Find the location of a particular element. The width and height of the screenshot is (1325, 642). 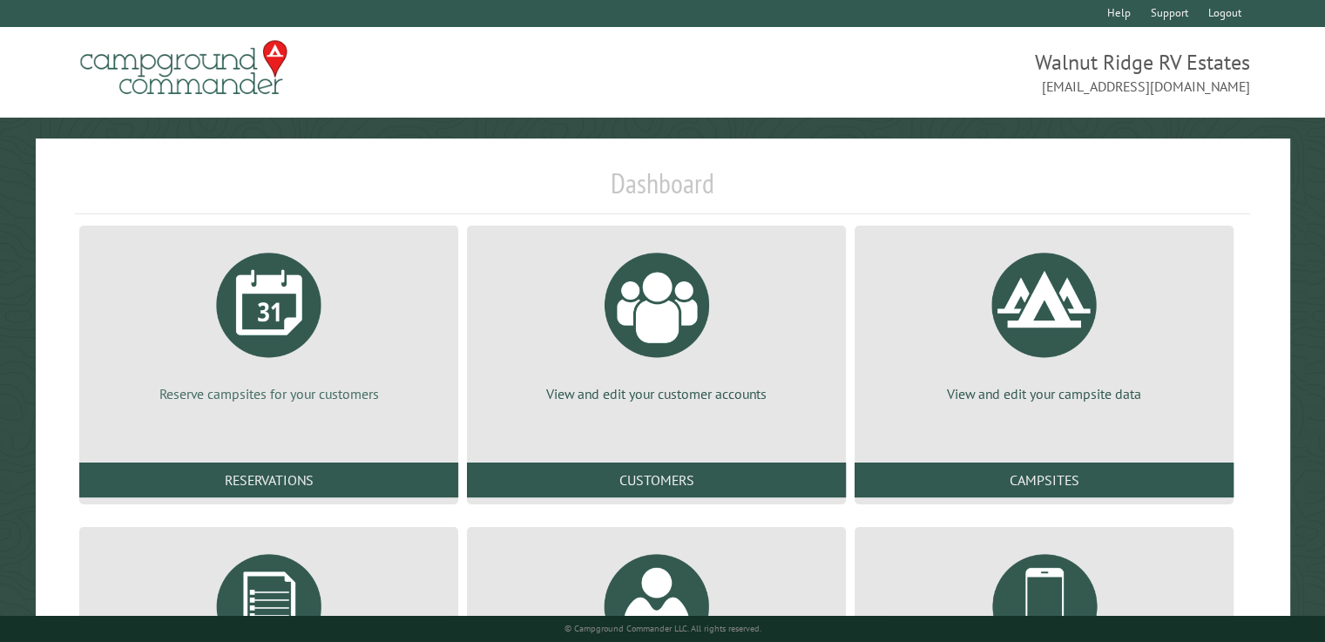

a: Reservations is located at coordinates (268, 480).